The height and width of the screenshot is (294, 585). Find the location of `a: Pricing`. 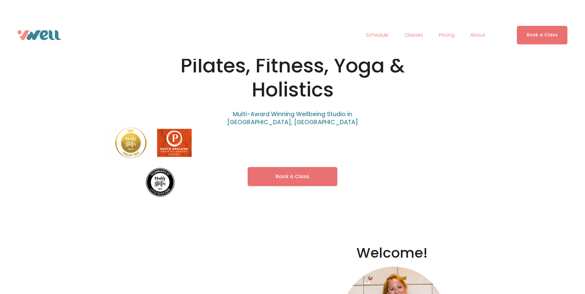

a: Pricing is located at coordinates (447, 35).